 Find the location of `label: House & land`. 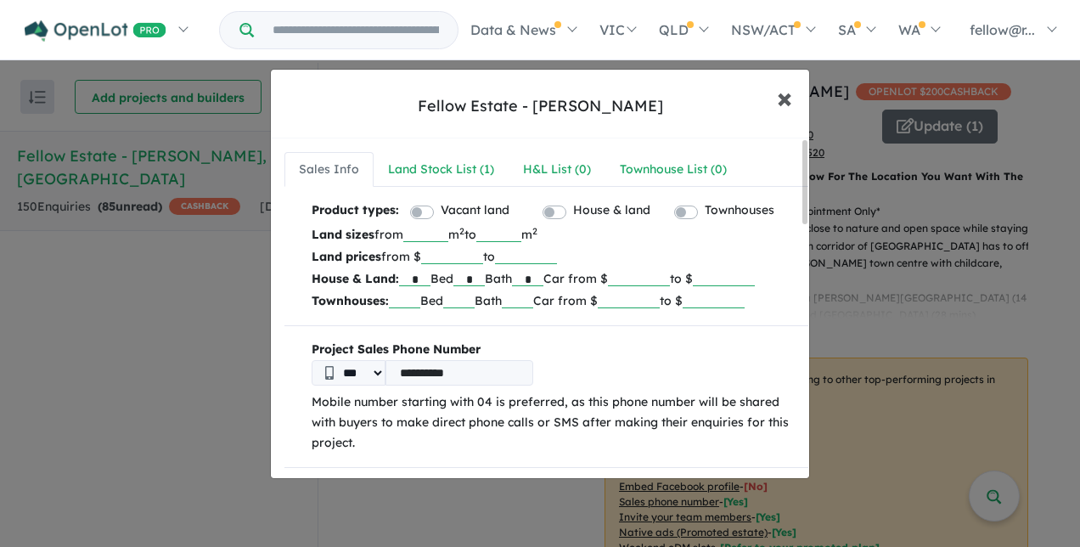

label: House & land is located at coordinates (611, 211).